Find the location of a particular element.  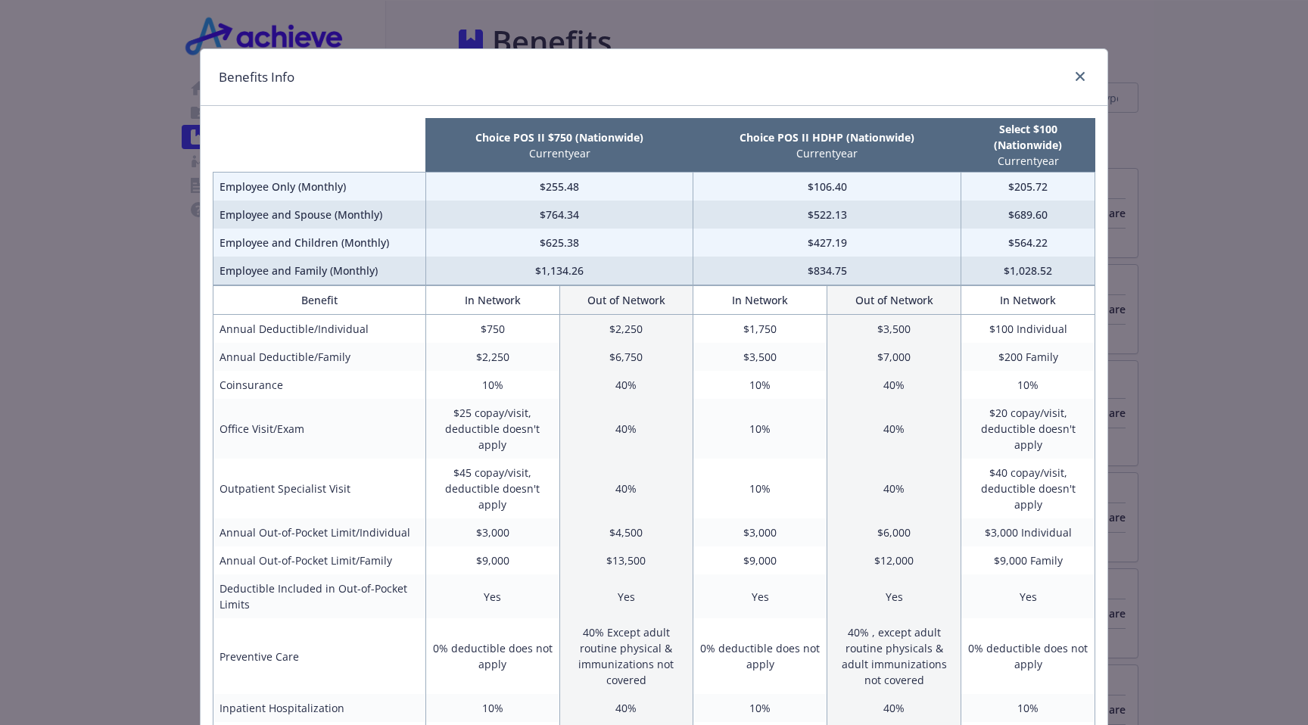

td: $12,000 is located at coordinates (894, 560).